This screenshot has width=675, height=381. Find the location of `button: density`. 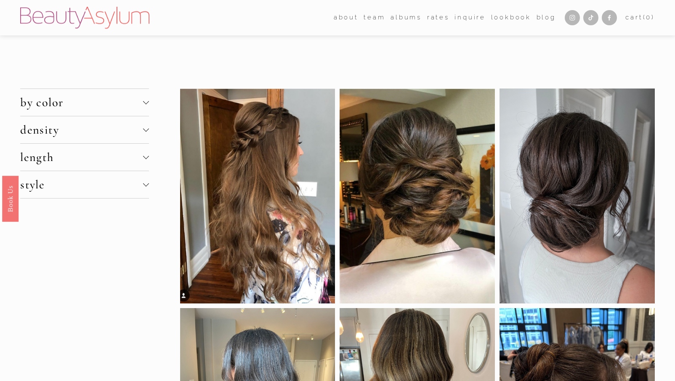

button: density is located at coordinates (84, 130).